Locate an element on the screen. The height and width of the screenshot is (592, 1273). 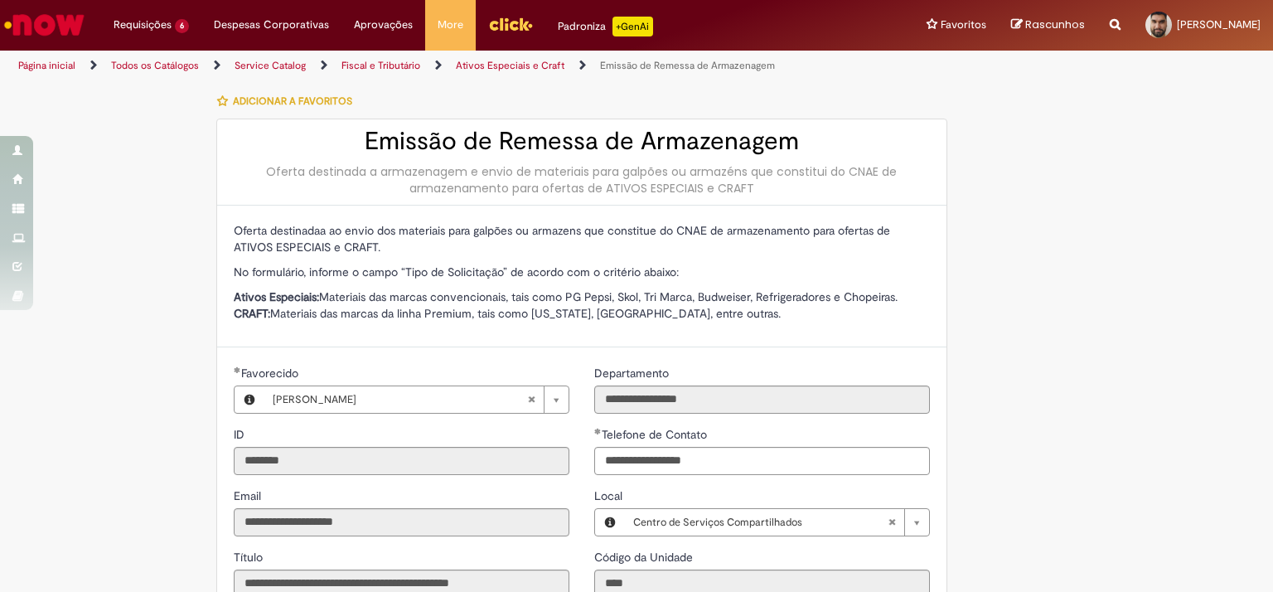
strong: Ativos Especiais: is located at coordinates (276, 297).